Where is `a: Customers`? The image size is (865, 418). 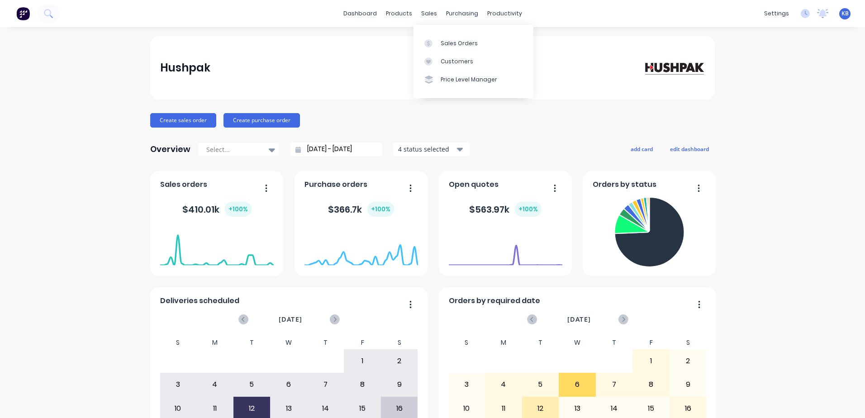 a: Customers is located at coordinates (473, 62).